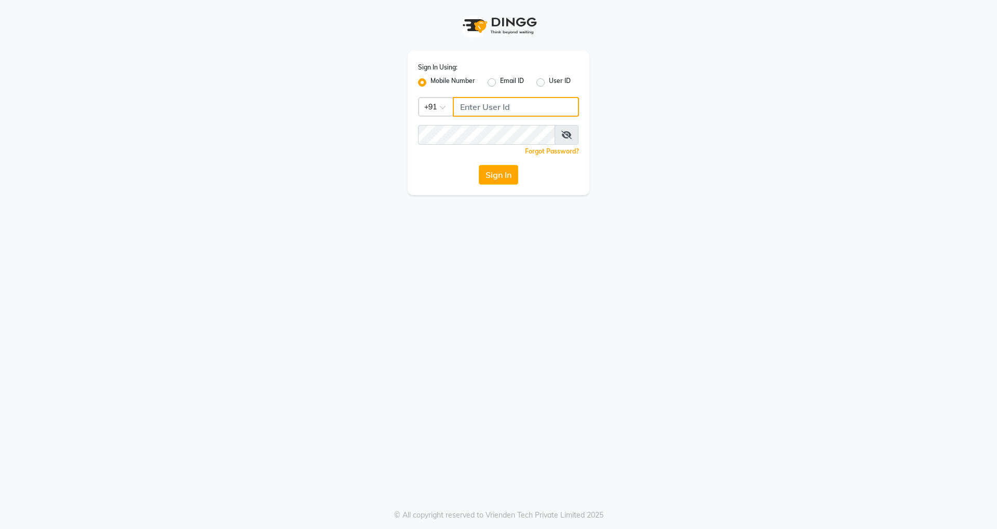 The width and height of the screenshot is (997, 529). I want to click on label: Mobile Number, so click(453, 83).